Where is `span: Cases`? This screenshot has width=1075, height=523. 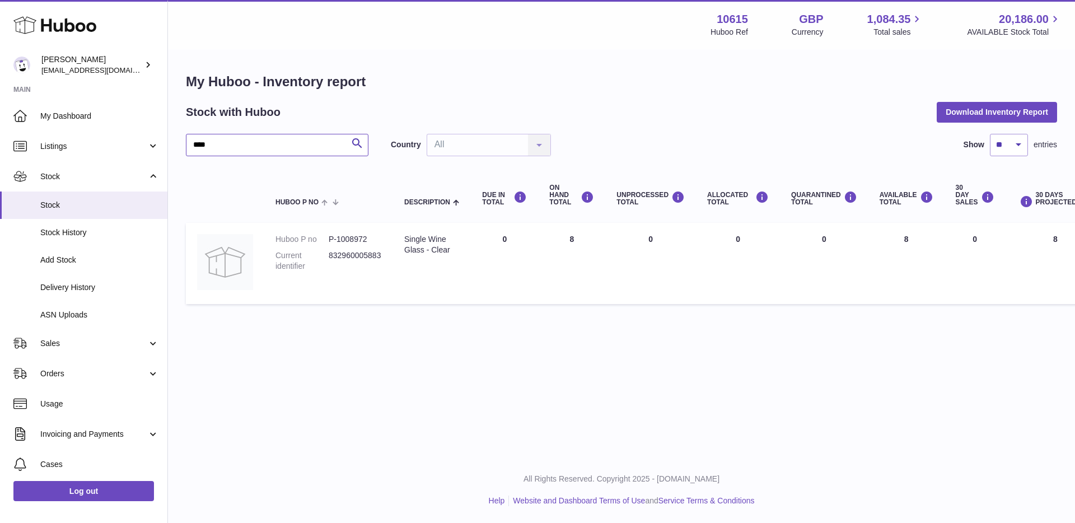 span: Cases is located at coordinates (100, 464).